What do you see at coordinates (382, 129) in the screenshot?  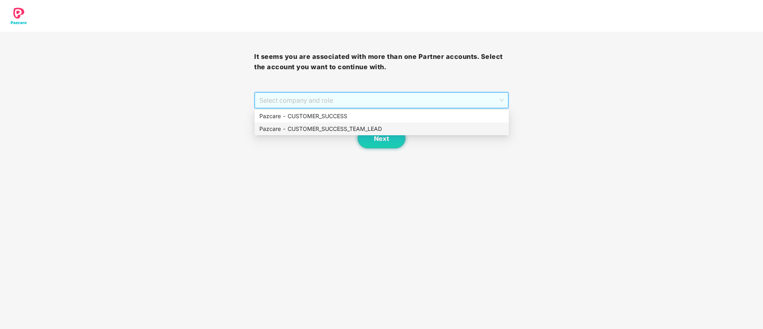 I see `div: Pazcare - CUSTOMER_SUCCESS_TEAM_LEAD` at bounding box center [382, 129].